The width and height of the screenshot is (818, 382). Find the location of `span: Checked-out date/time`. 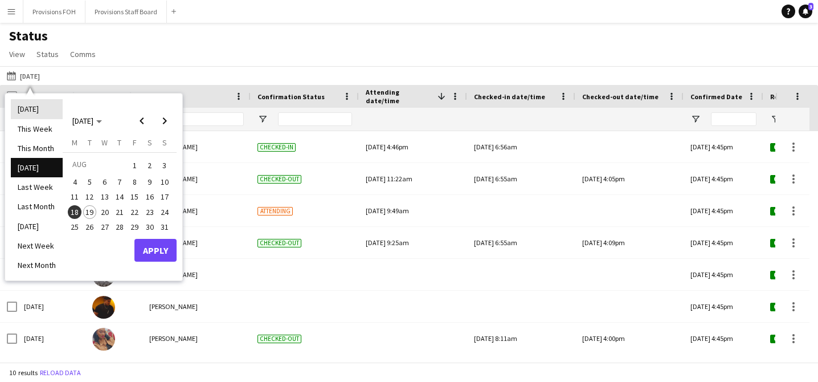

span: Checked-out date/time is located at coordinates (621, 96).